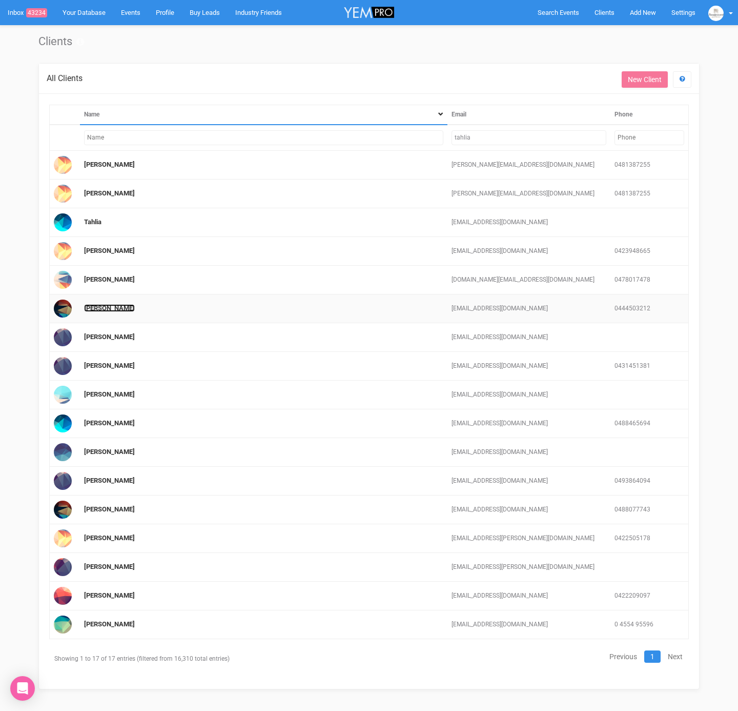 The height and width of the screenshot is (711, 738). I want to click on td: 0444503212, so click(650, 309).